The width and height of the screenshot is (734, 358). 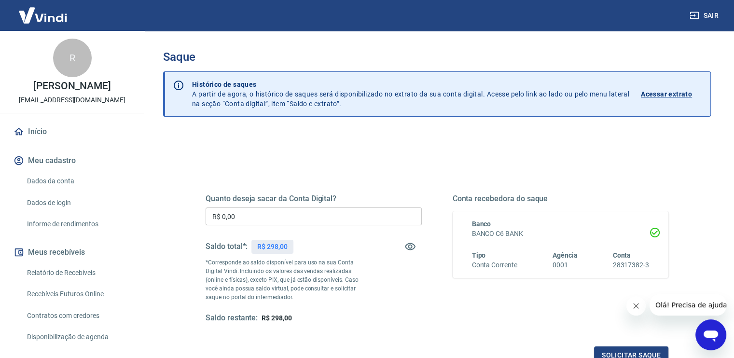 What do you see at coordinates (272, 247) in the screenshot?
I see `p: R$ 298,00` at bounding box center [272, 247].